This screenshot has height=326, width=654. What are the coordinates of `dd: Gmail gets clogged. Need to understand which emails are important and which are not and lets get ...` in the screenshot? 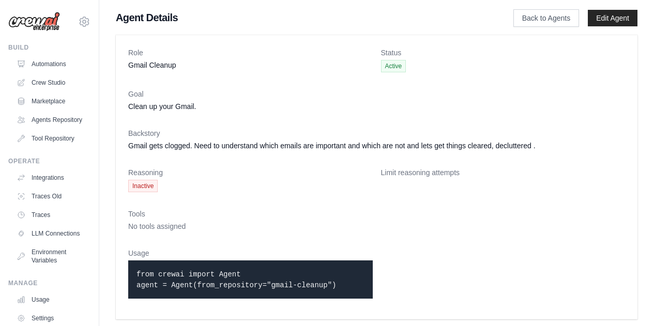 It's located at (376, 146).